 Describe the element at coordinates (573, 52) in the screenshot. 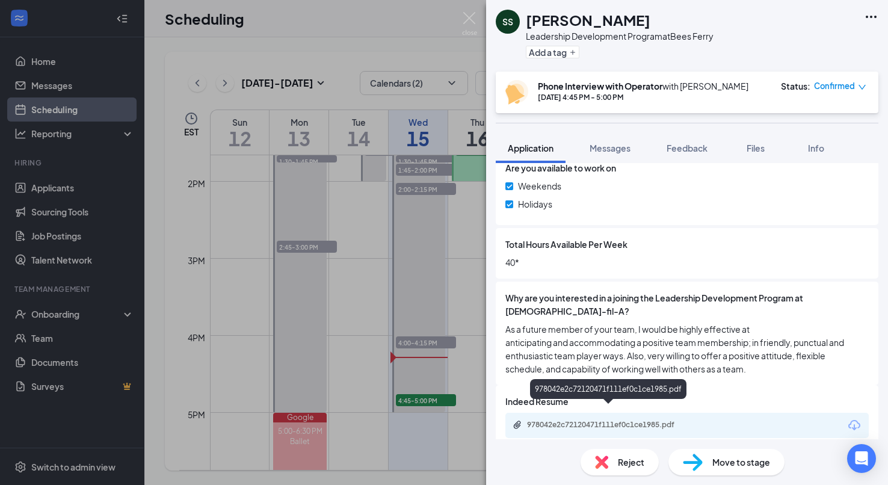

I see `svg: Plus` at that location.